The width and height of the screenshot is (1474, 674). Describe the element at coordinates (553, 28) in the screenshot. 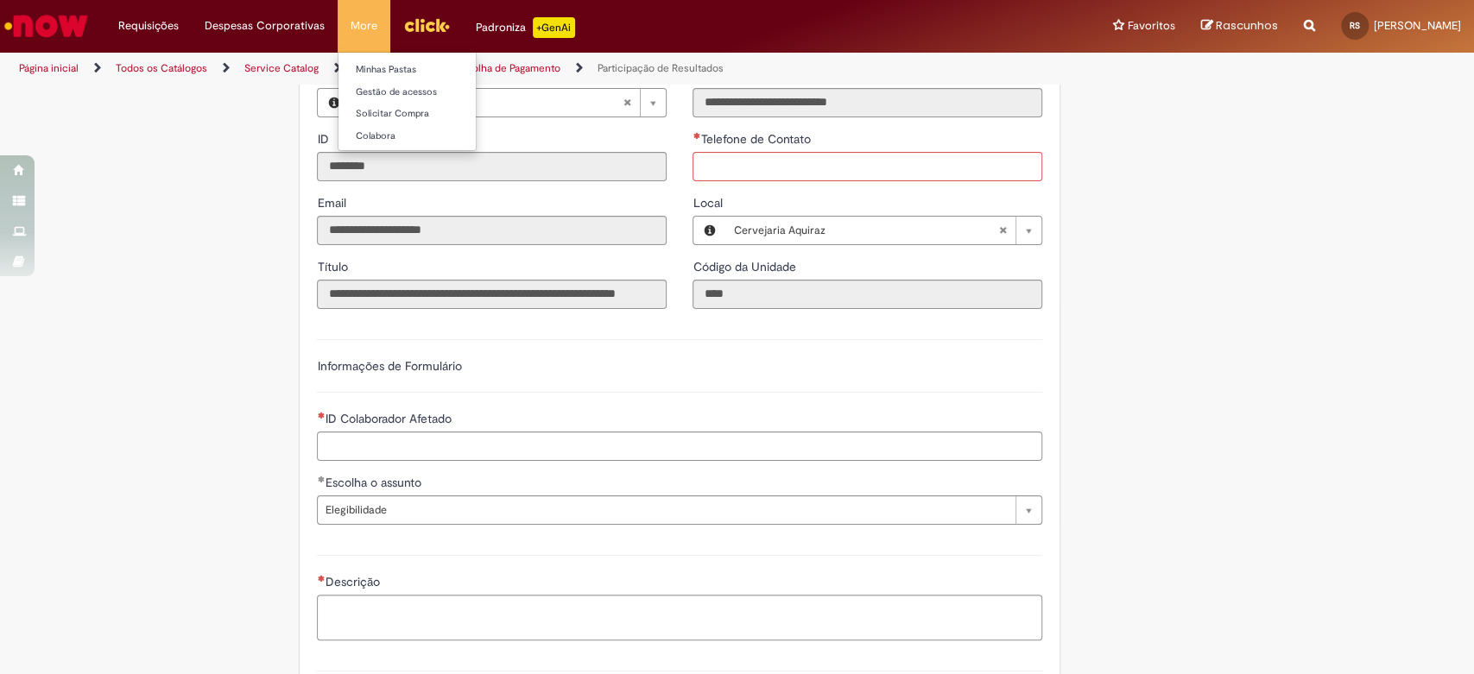

I see `p: +GenAi` at that location.